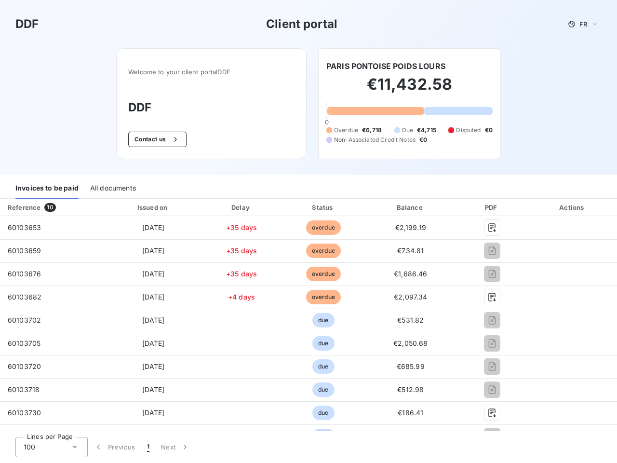 The image size is (617, 463). Describe the element at coordinates (113, 189) in the screenshot. I see `div: All documents` at that location.